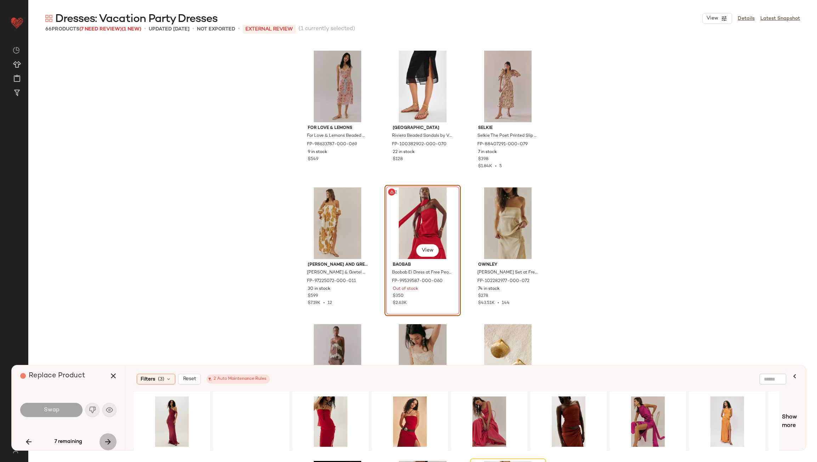 The height and width of the screenshot is (462, 817). What do you see at coordinates (423, 360) in the screenshot?
I see `img: 98633167_079_a` at bounding box center [423, 360].